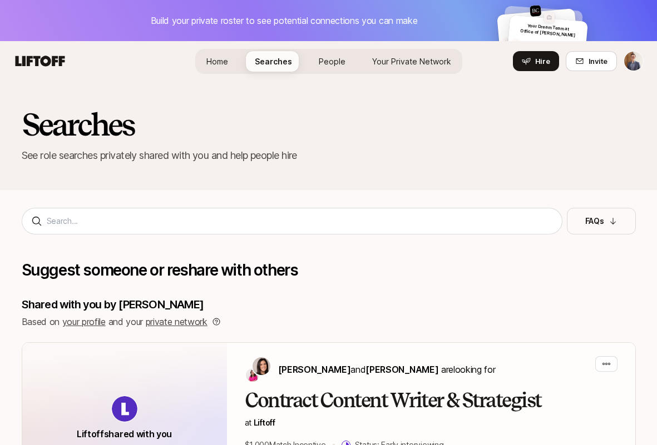 This screenshot has width=657, height=445. Describe the element at coordinates (332, 61) in the screenshot. I see `span: People` at that location.